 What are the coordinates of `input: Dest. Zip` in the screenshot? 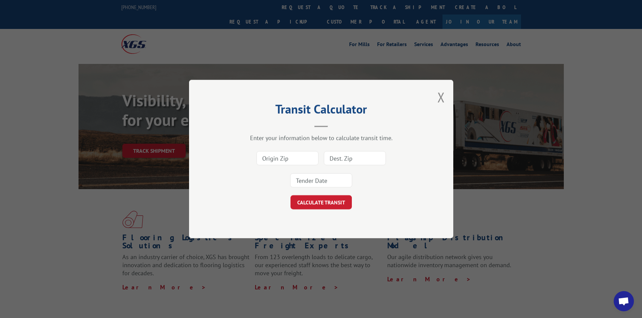 It's located at (355, 158).